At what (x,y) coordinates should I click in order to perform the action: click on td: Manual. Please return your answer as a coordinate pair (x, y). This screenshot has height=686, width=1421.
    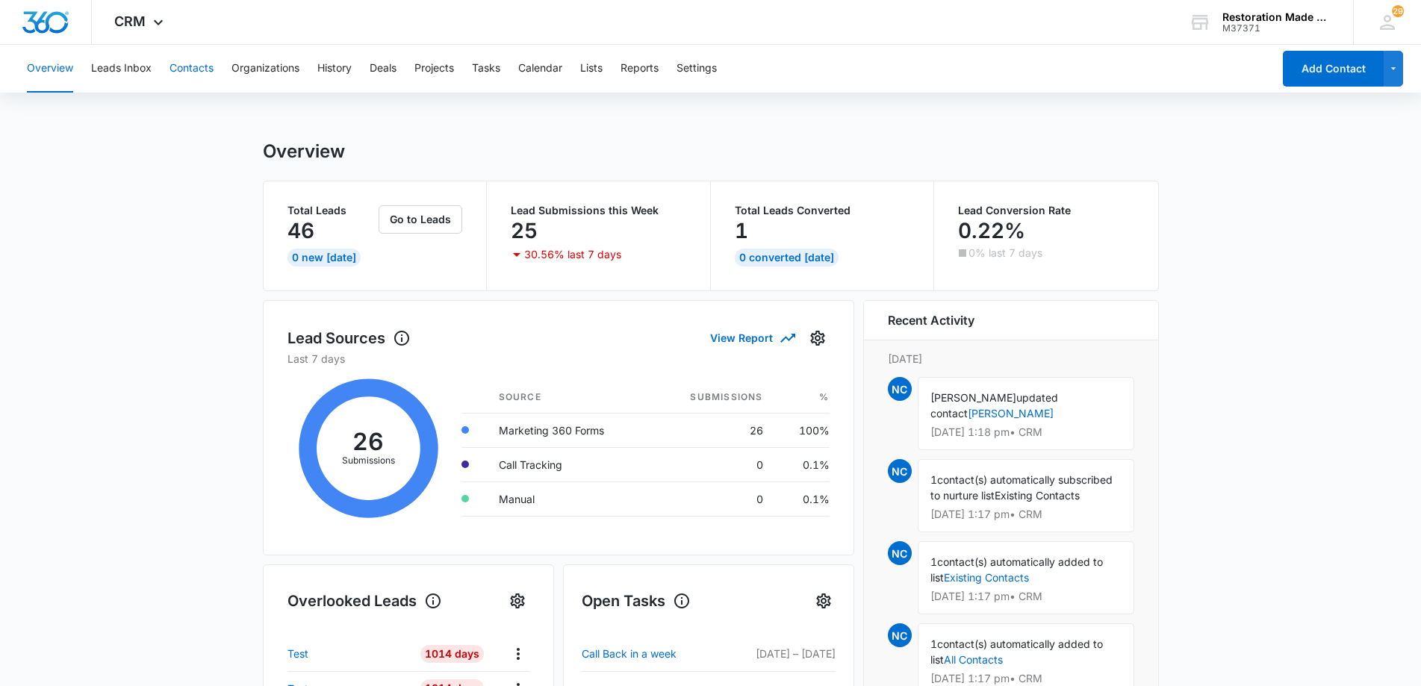
    Looking at the image, I should click on (569, 499).